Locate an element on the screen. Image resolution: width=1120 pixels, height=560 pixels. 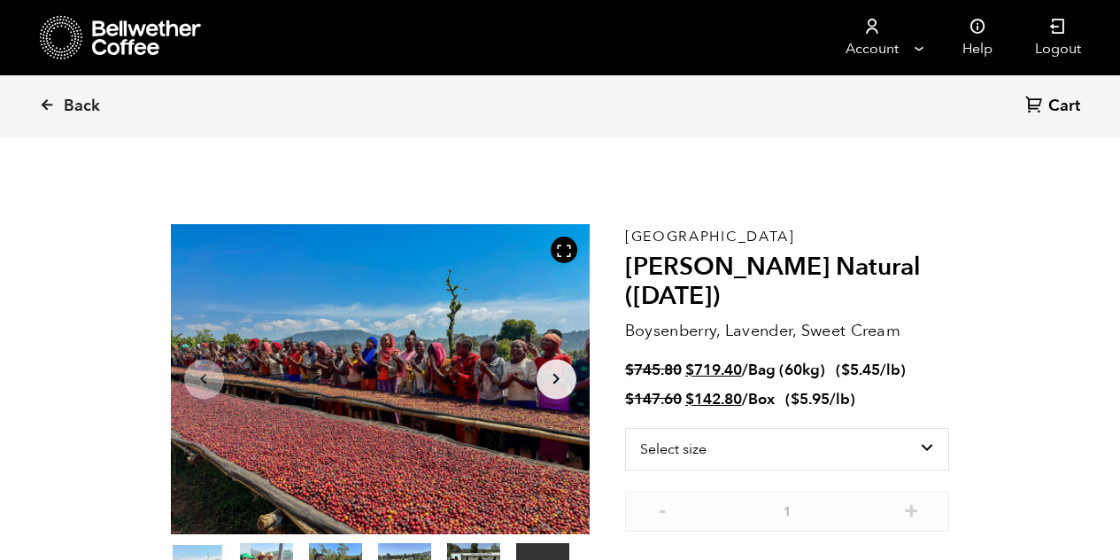
bdi: 745.80 is located at coordinates (654, 369).